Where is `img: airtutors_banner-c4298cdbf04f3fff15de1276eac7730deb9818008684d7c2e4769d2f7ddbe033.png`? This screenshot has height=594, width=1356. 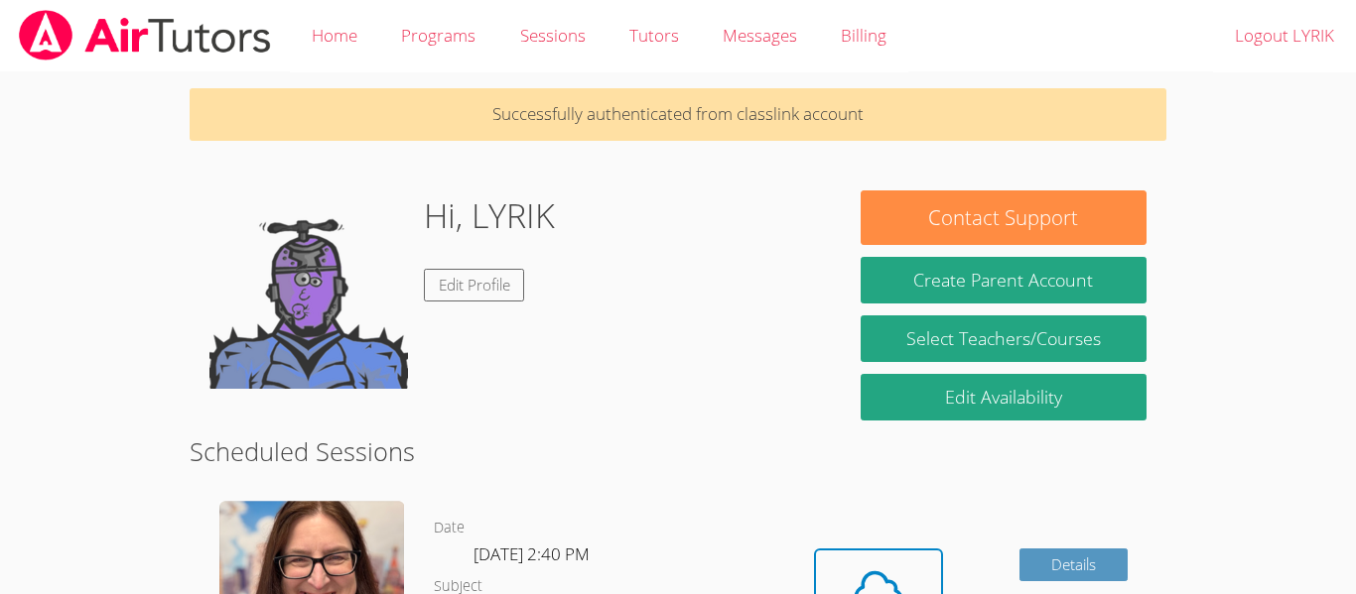 img: airtutors_banner-c4298cdbf04f3fff15de1276eac7730deb9818008684d7c2e4769d2f7ddbe033.png is located at coordinates (145, 35).